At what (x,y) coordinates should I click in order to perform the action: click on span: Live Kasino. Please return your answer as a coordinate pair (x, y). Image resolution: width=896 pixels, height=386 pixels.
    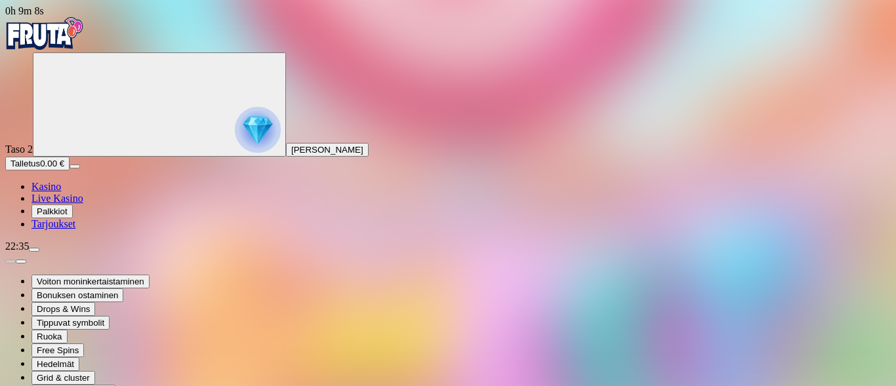
    Looking at the image, I should click on (57, 198).